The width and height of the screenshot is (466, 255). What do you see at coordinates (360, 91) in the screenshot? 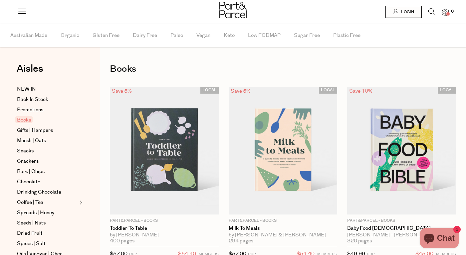
I see `div: Save 10%` at bounding box center [360, 91].